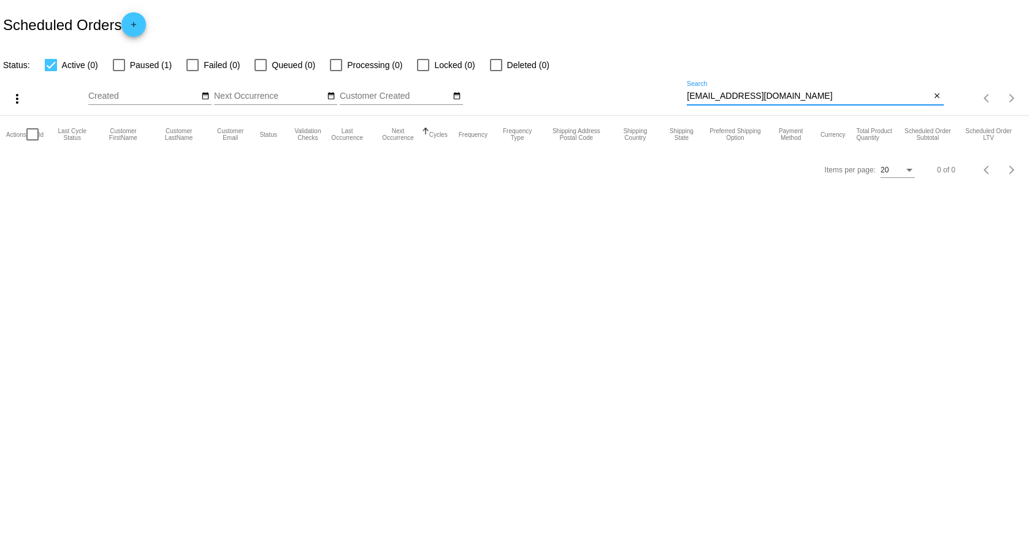 This screenshot has height=559, width=1029. I want to click on mat-header-cell: Actions, so click(16, 134).